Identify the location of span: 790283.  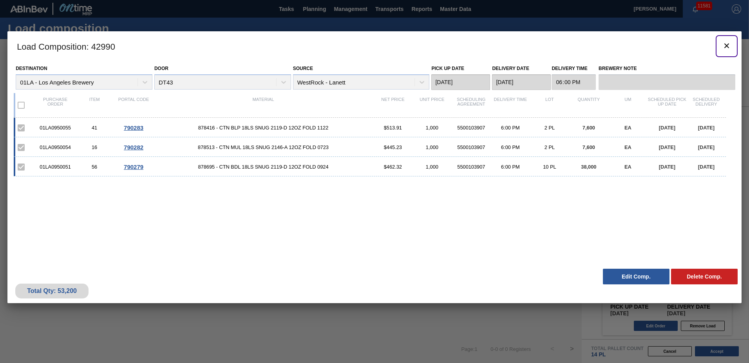
(134, 128).